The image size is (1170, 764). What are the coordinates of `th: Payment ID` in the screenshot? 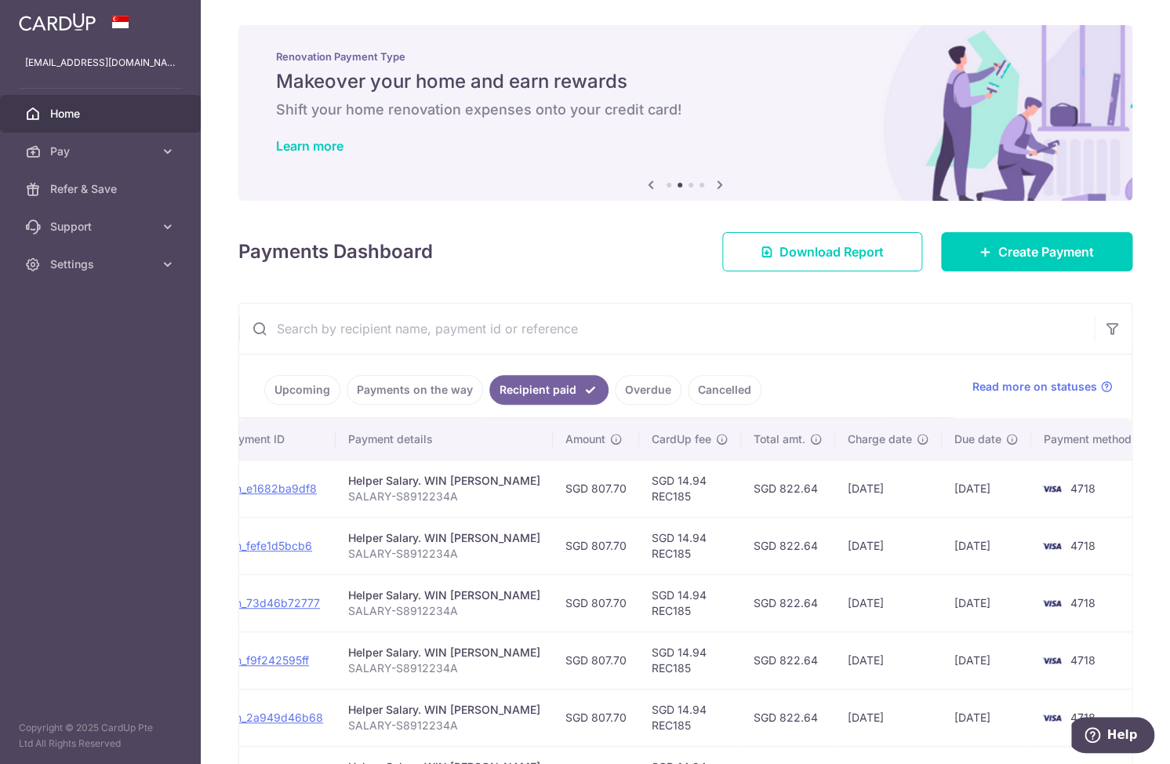 It's located at (274, 439).